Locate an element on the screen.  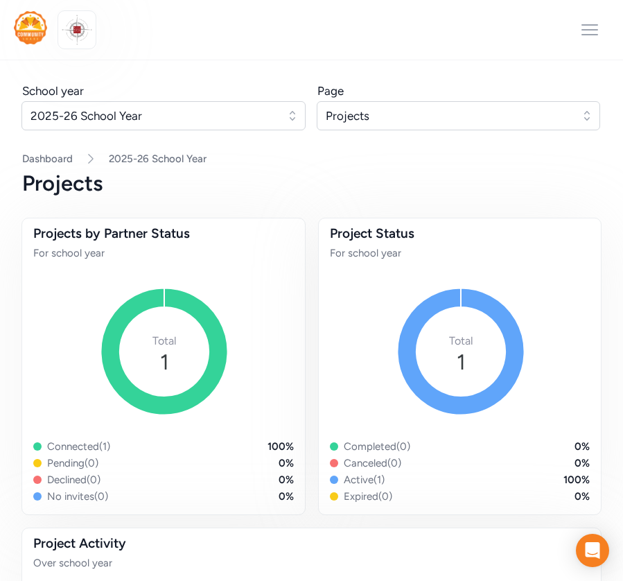
span: Projects is located at coordinates (449, 116).